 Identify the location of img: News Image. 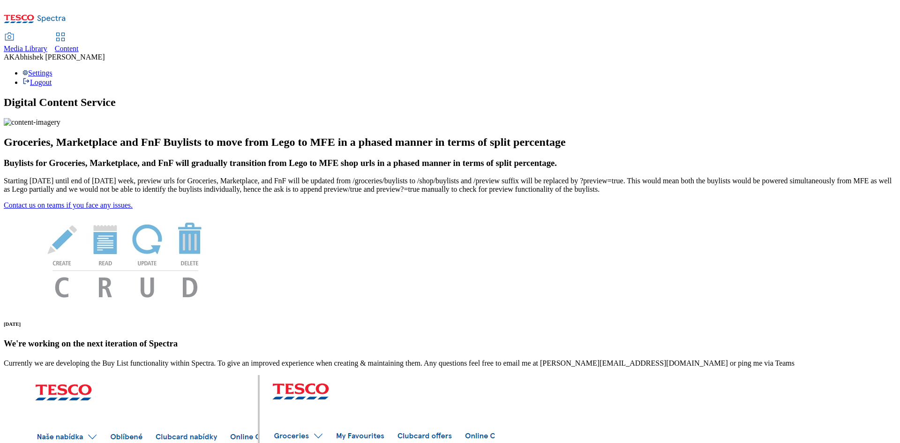
(126, 258).